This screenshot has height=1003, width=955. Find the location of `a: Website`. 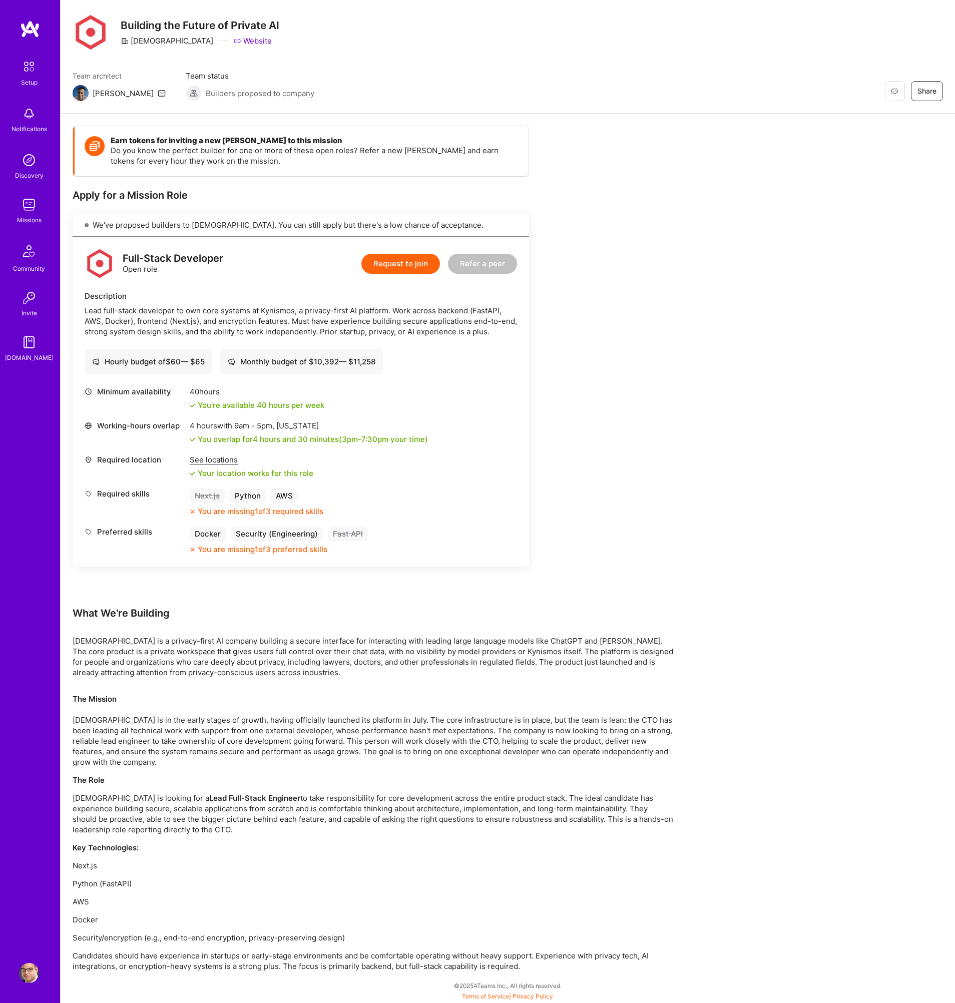

a: Website is located at coordinates (252, 41).